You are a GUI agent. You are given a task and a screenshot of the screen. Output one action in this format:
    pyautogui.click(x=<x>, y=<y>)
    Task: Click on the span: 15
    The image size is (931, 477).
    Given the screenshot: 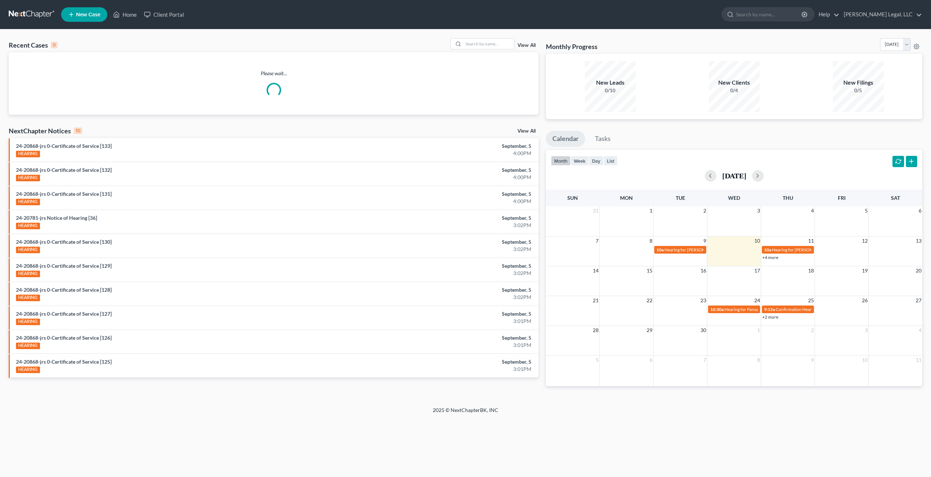 What is the action you would take?
    pyautogui.click(x=649, y=271)
    